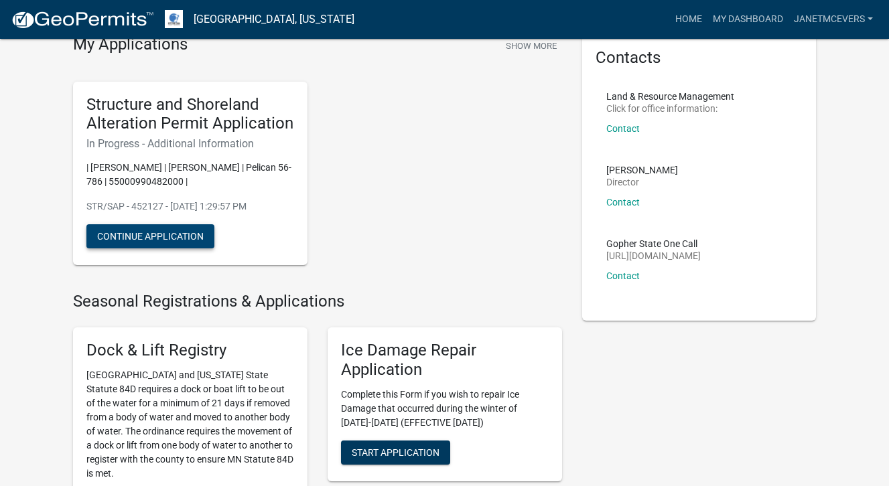  What do you see at coordinates (699, 58) in the screenshot?
I see `h5: Contacts` at bounding box center [699, 58].